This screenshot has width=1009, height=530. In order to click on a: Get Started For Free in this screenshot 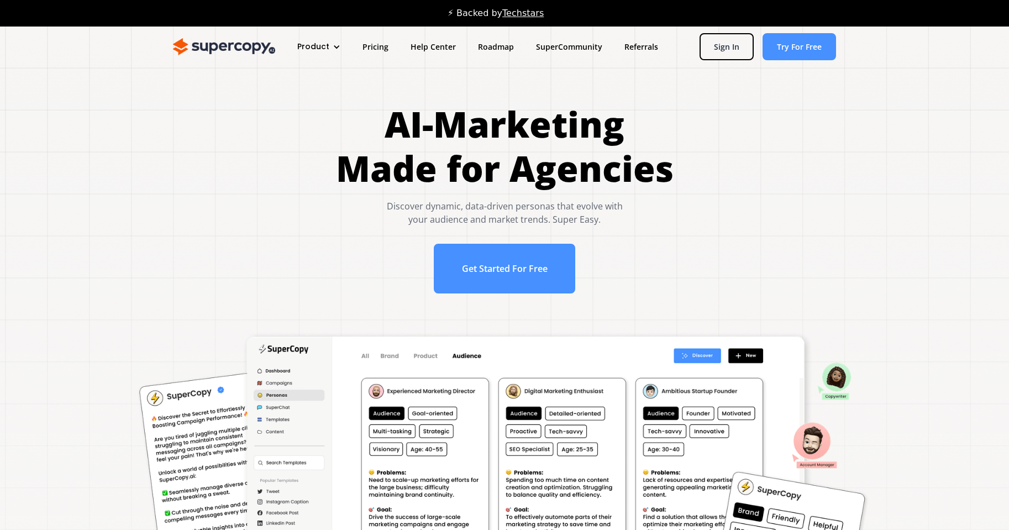, I will do `click(505, 269)`.